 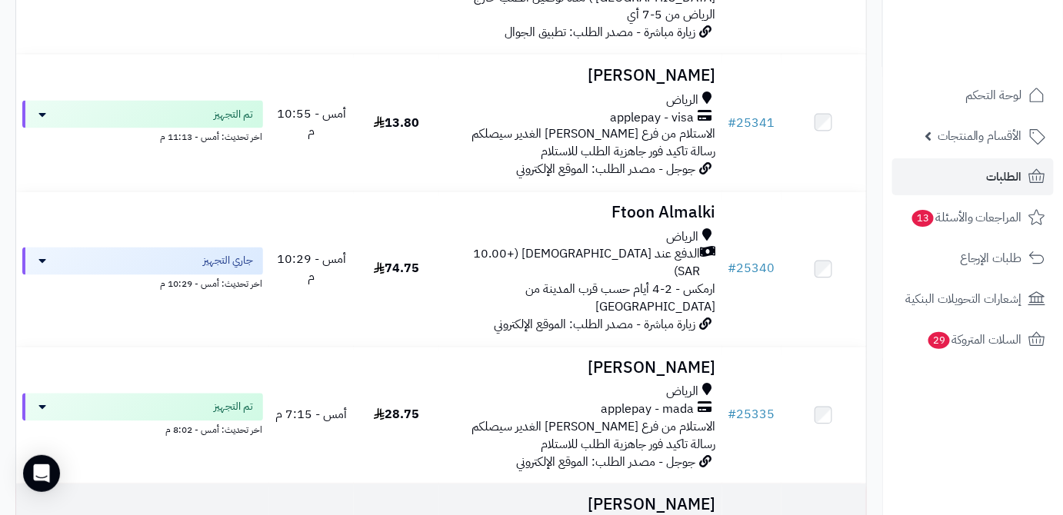 What do you see at coordinates (973, 177) in the screenshot?
I see `a: الطلبات` at bounding box center [973, 177].